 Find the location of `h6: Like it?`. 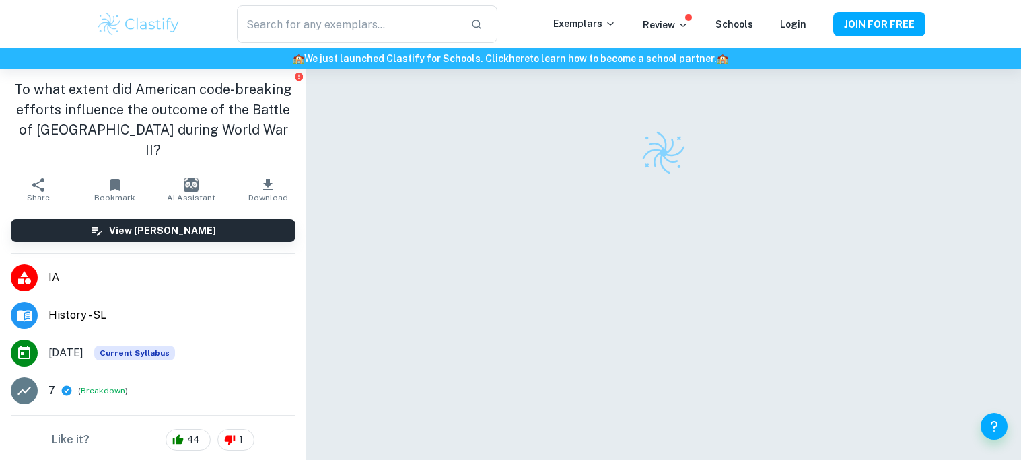

h6: Like it? is located at coordinates (71, 440).